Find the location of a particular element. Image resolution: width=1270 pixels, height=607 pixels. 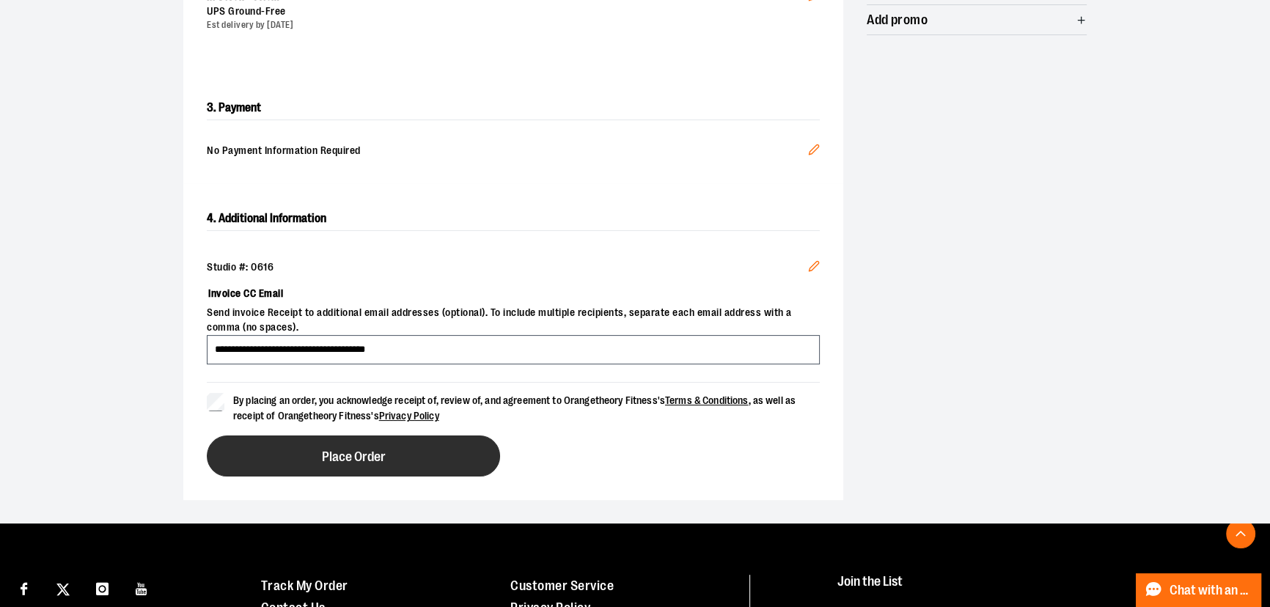

span: By placing an order, you acknowledge receipt of, review of, and agreement to Orangetheory Fitness... is located at coordinates (514, 408).